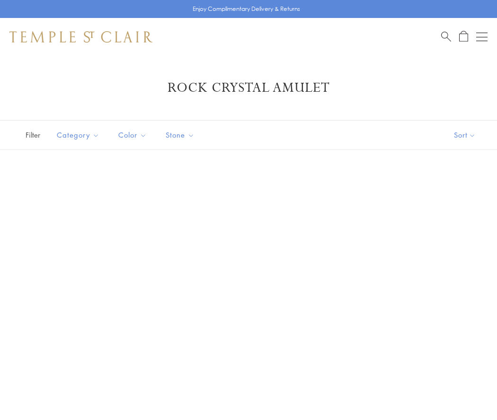  What do you see at coordinates (482, 37) in the screenshot?
I see `button: Open navigation` at bounding box center [482, 37].